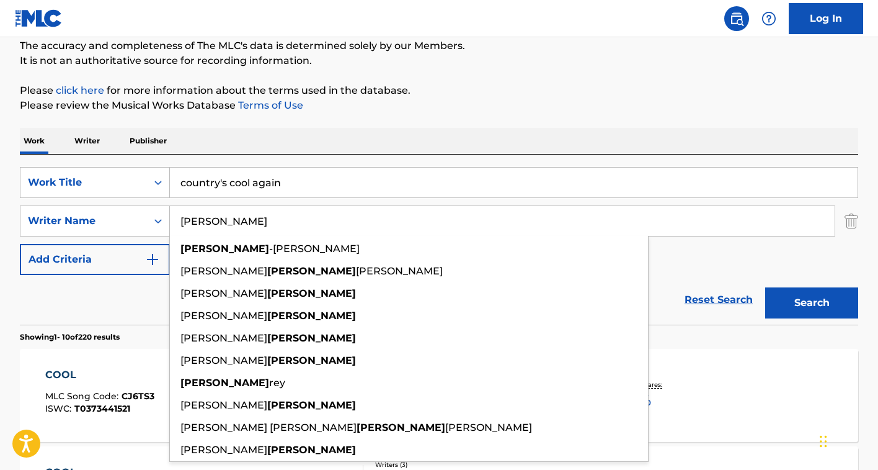 This screenshot has height=470, width=878. Describe the element at coordinates (439, 91) in the screenshot. I see `p: Please for more information about the terms used in the database.` at that location.